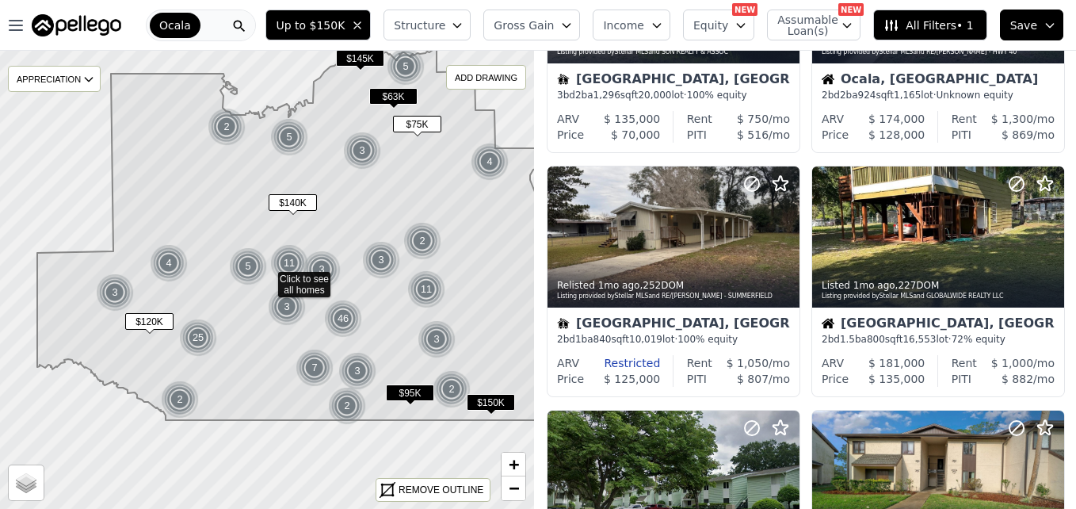 Image resolution: width=1076 pixels, height=509 pixels. What do you see at coordinates (513, 488) in the screenshot?
I see `a: Zoom out` at bounding box center [513, 488].